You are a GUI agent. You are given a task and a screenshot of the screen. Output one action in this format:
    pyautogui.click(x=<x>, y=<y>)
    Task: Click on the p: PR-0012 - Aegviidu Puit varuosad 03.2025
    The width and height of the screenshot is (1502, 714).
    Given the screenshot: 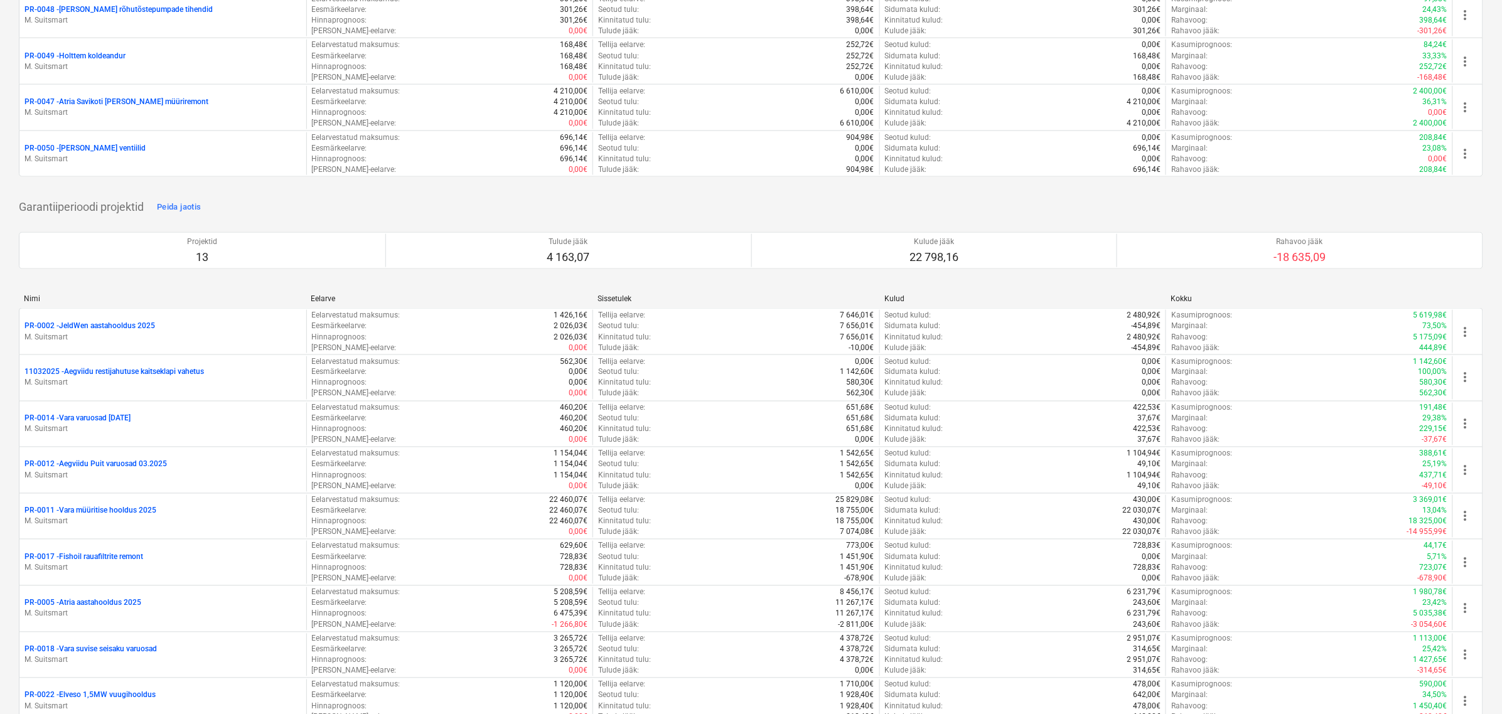 What is the action you would take?
    pyautogui.click(x=95, y=464)
    